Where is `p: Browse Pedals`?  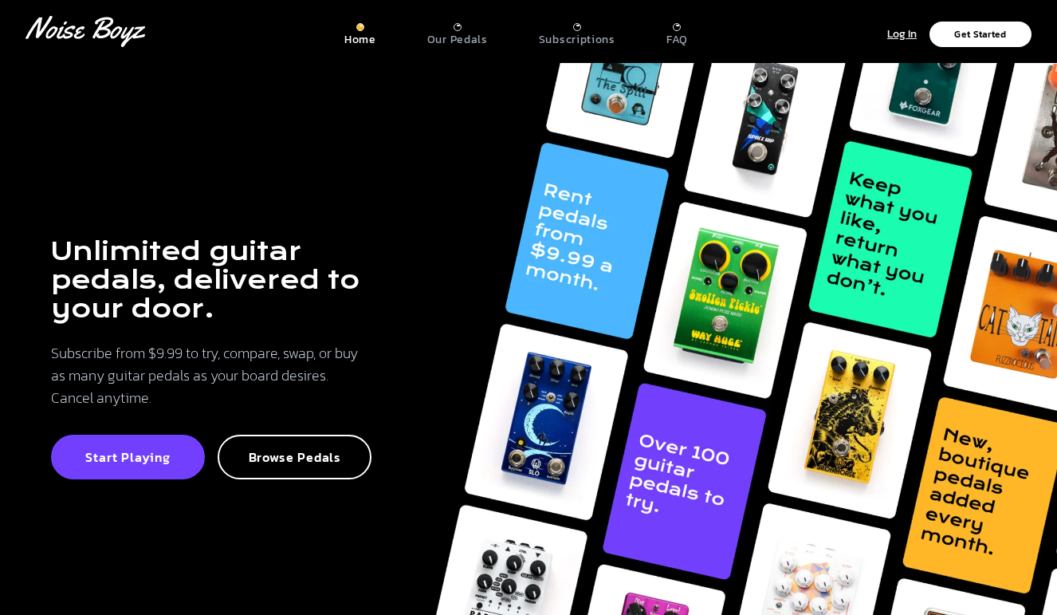
p: Browse Pedals is located at coordinates (294, 457).